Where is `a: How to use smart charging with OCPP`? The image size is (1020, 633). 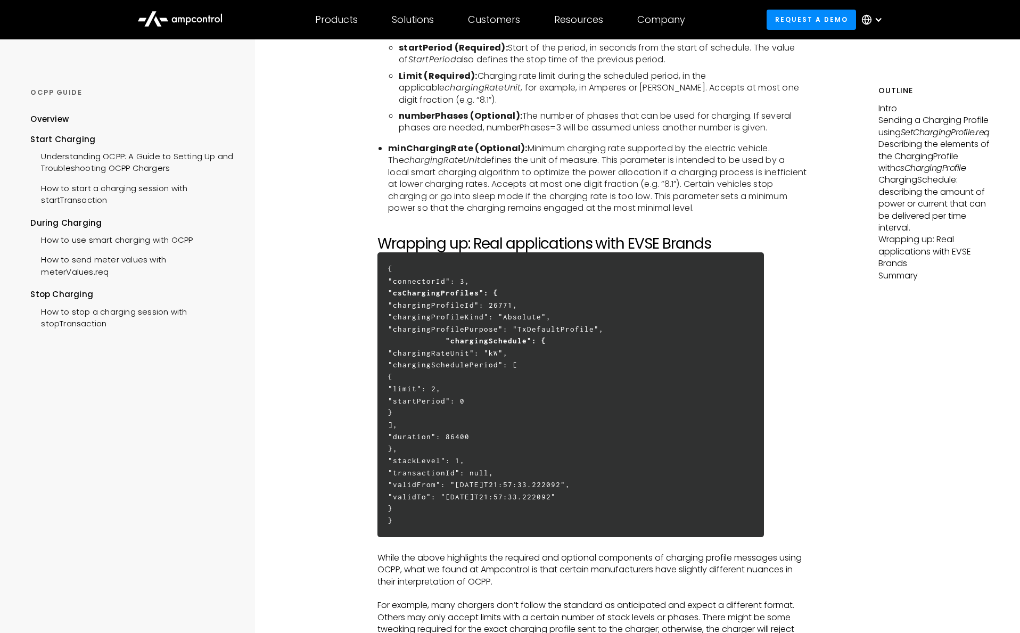
a: How to use smart charging with OCPP is located at coordinates (111, 238).